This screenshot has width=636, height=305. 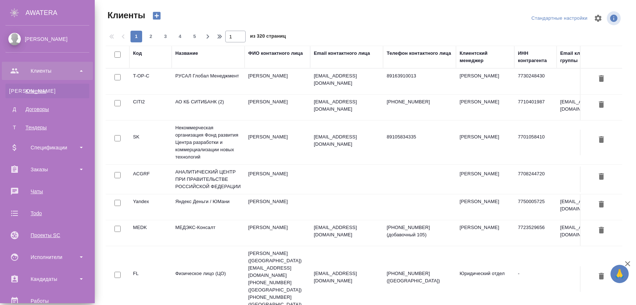 I want to click on td: SK, so click(x=151, y=142).